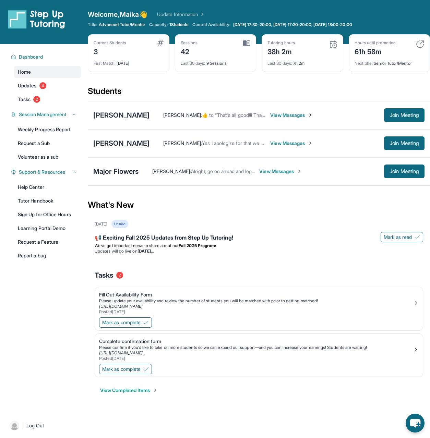  I want to click on span: Dashboard, so click(31, 57).